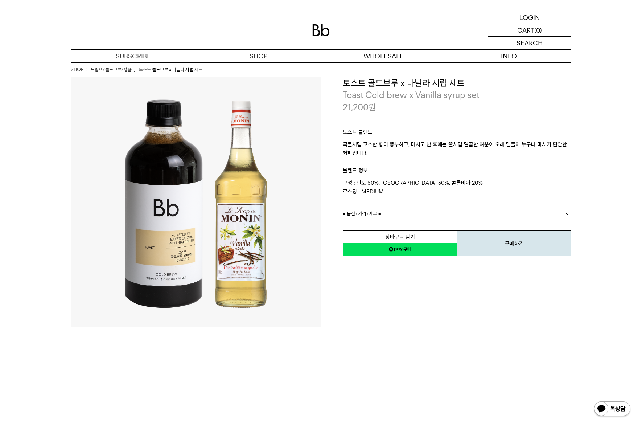  Describe the element at coordinates (509, 56) in the screenshot. I see `p: INFO` at that location.